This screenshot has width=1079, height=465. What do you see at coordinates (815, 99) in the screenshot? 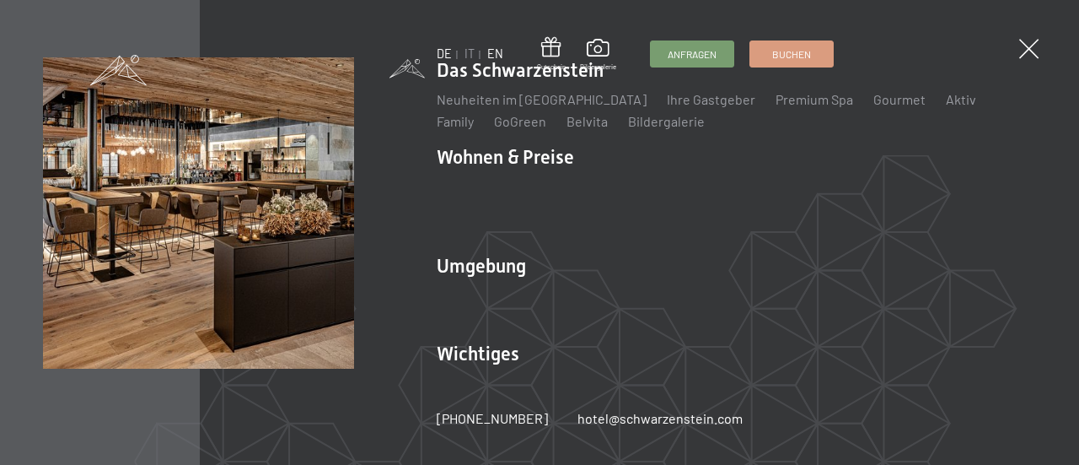
I see `a: Premium Spa` at bounding box center [815, 99].